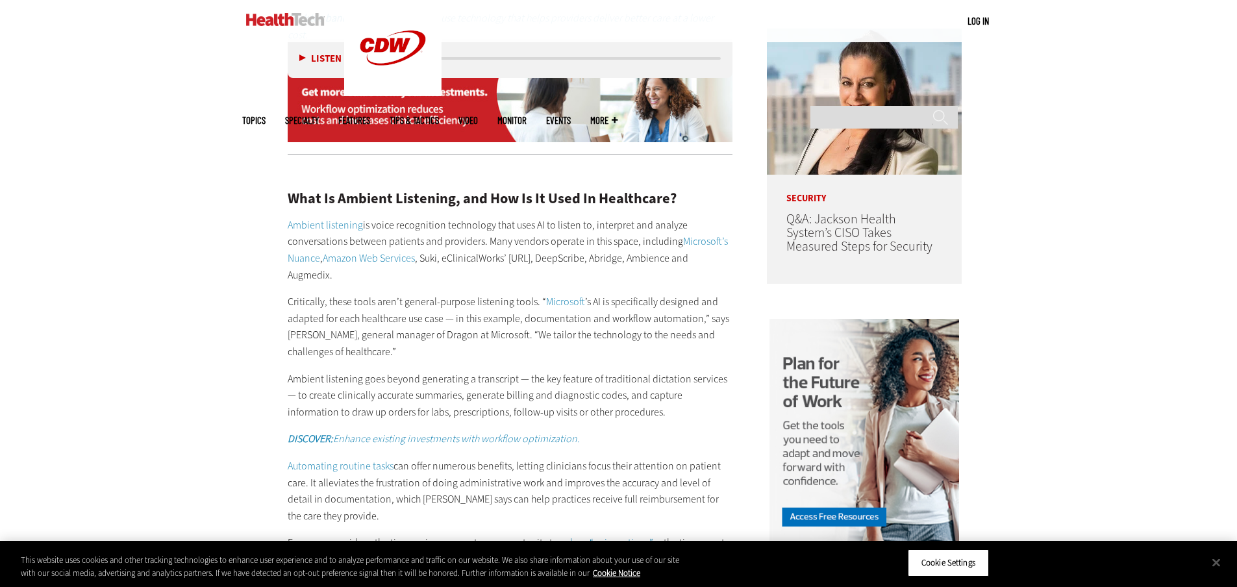  Describe the element at coordinates (302, 120) in the screenshot. I see `span: Specialty` at that location.